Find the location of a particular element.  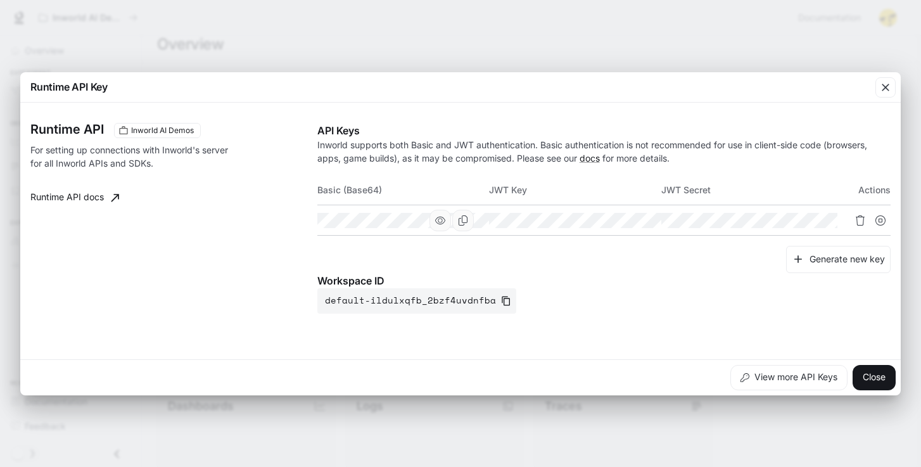

a: Runtime API docs is located at coordinates (75, 198).